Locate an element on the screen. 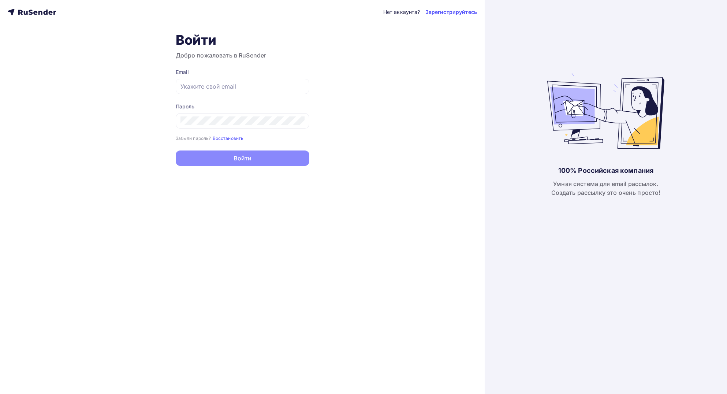  div: Email is located at coordinates (242, 72).